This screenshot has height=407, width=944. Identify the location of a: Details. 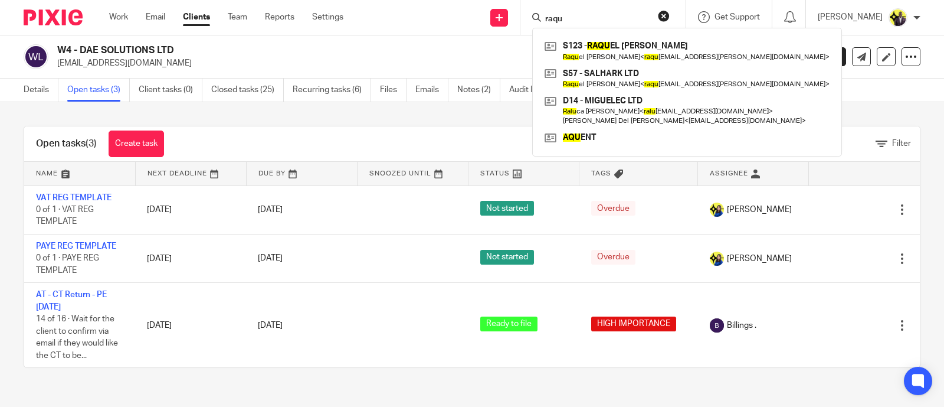
(41, 90).